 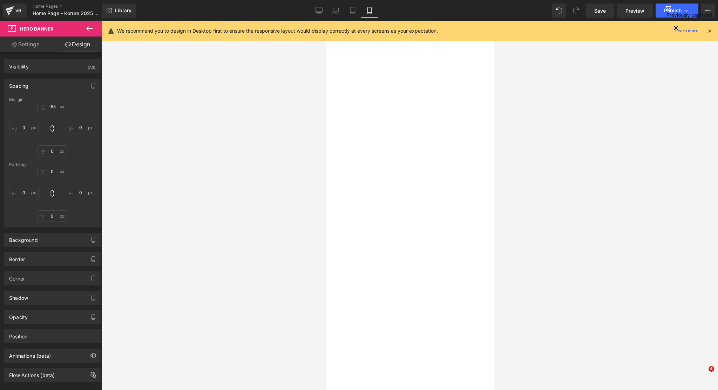 I want to click on p: We recommend you to design in Desktop first to ensure the responsive layout would display correct..., so click(x=277, y=31).